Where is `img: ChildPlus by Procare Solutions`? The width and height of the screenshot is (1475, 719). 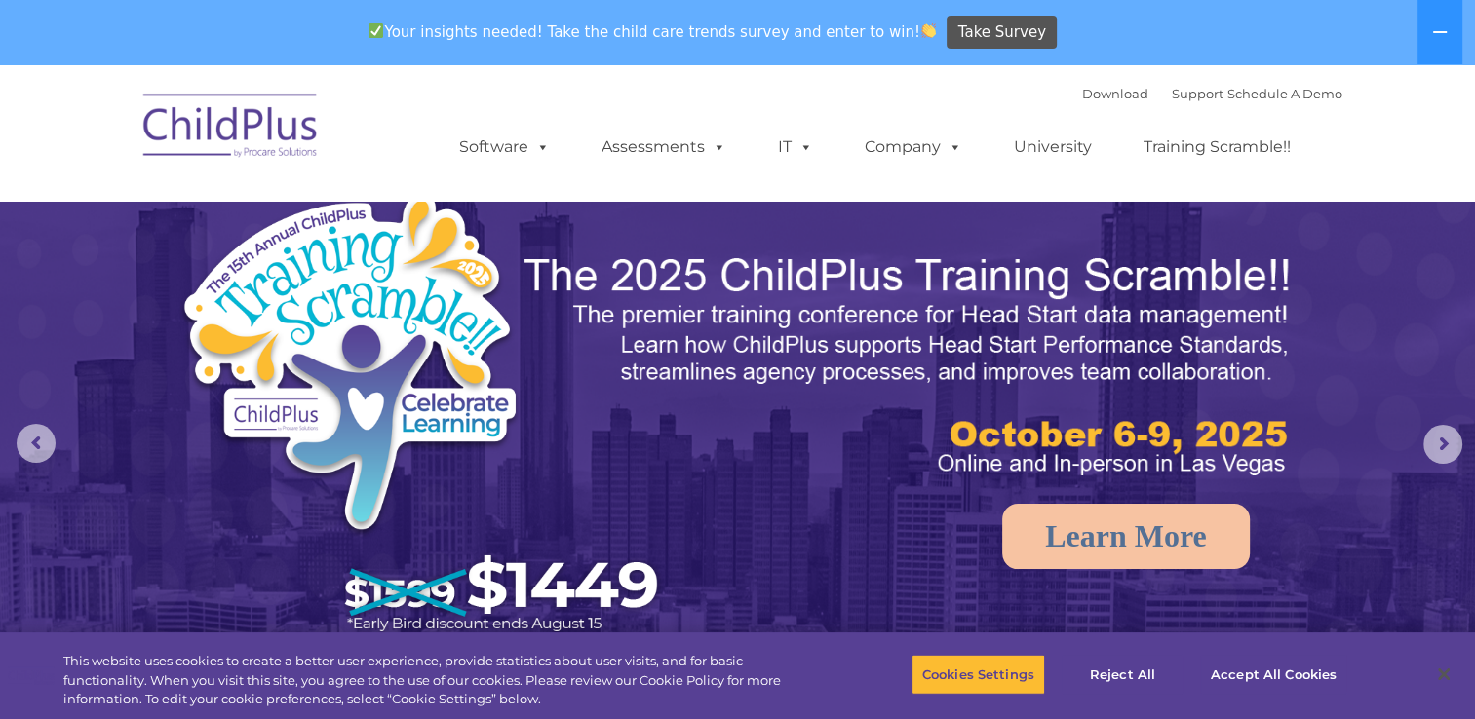 img: ChildPlus by Procare Solutions is located at coordinates (231, 129).